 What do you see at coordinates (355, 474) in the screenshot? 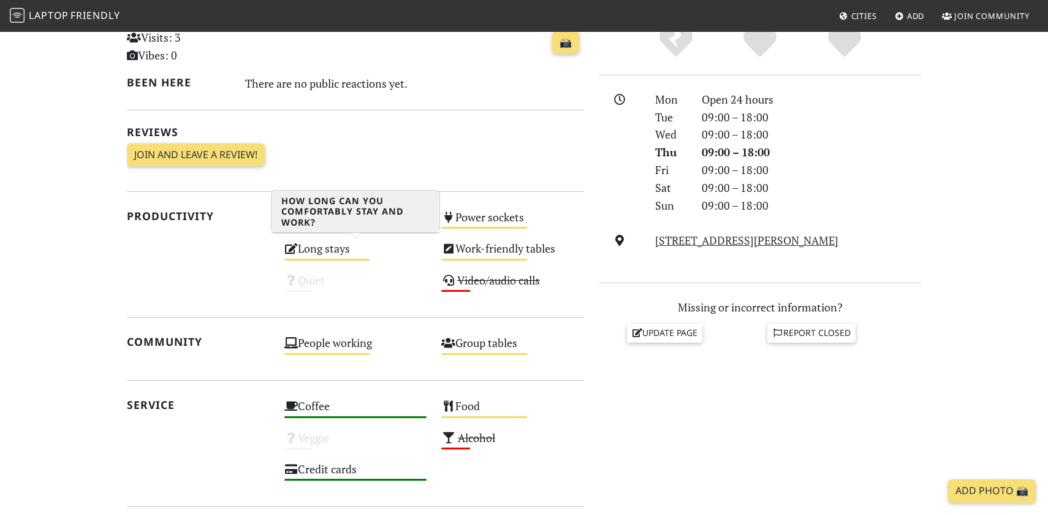
I see `div: Credit cards` at bounding box center [355, 474].